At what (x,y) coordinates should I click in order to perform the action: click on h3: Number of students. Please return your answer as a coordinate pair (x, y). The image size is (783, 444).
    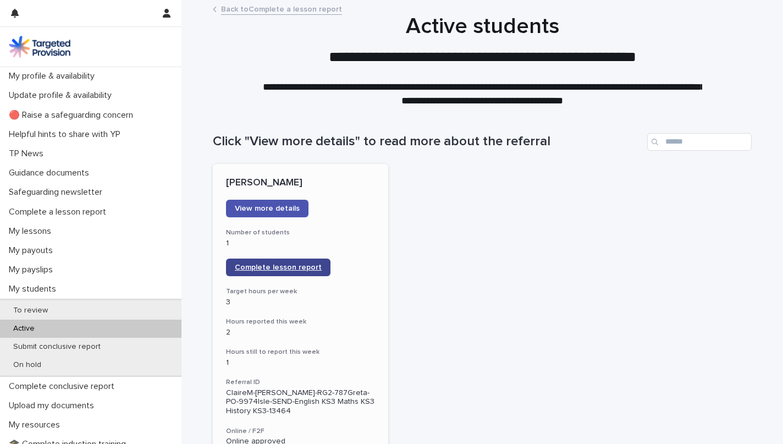
    Looking at the image, I should click on (300, 233).